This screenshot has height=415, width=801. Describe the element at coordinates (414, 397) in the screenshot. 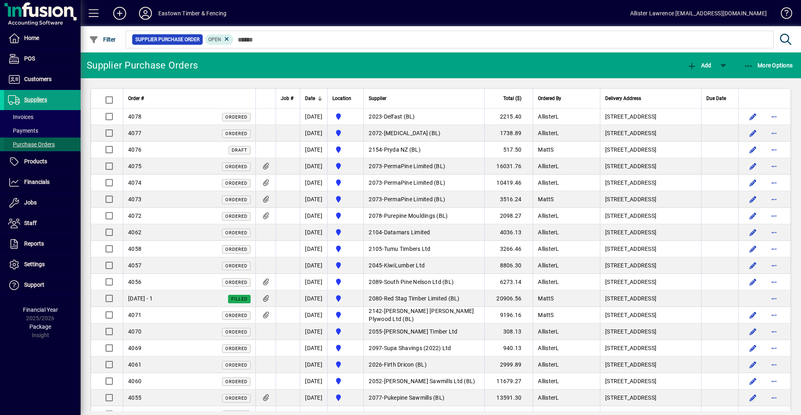

I see `span: Pukepine Sawmills (BL)` at that location.